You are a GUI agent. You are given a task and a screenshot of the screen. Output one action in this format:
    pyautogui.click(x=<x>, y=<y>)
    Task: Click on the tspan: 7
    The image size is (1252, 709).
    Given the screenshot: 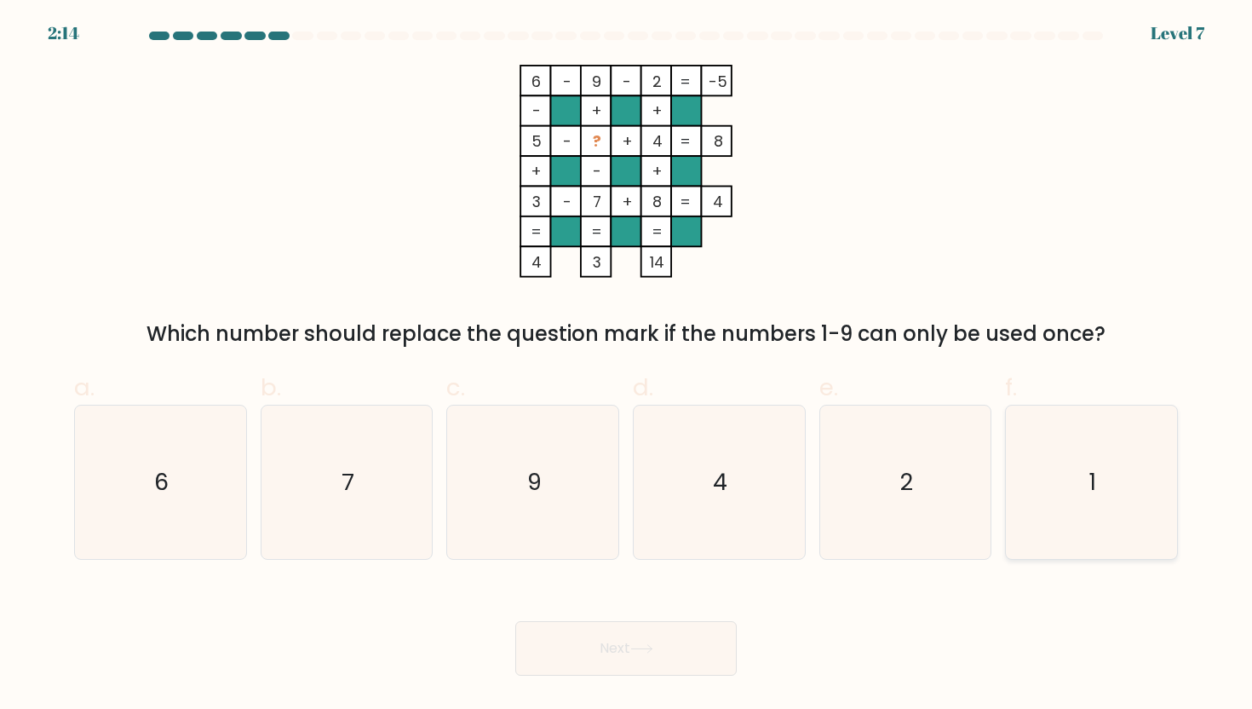 What is the action you would take?
    pyautogui.click(x=597, y=201)
    